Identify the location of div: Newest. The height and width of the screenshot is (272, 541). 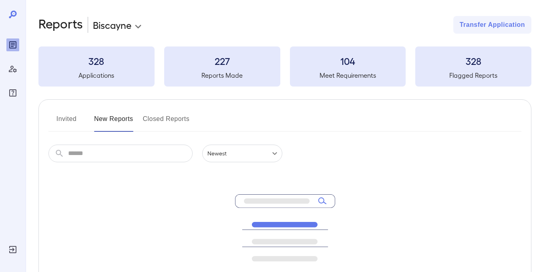
(242, 153).